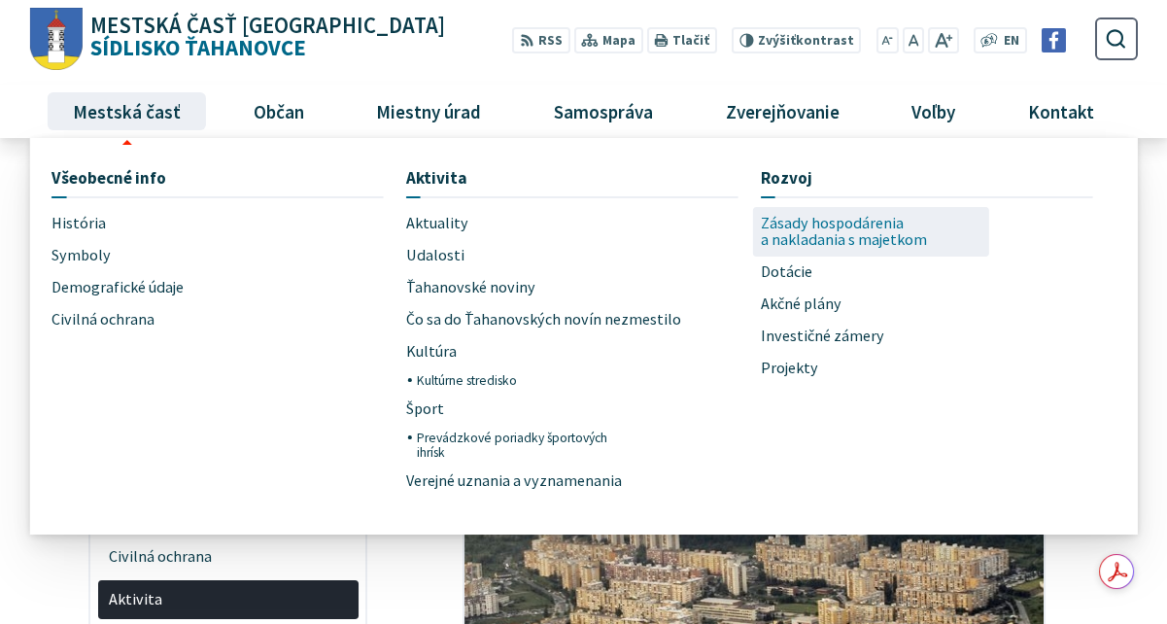 The width and height of the screenshot is (1167, 624). I want to click on span: kontrast, so click(806, 41).